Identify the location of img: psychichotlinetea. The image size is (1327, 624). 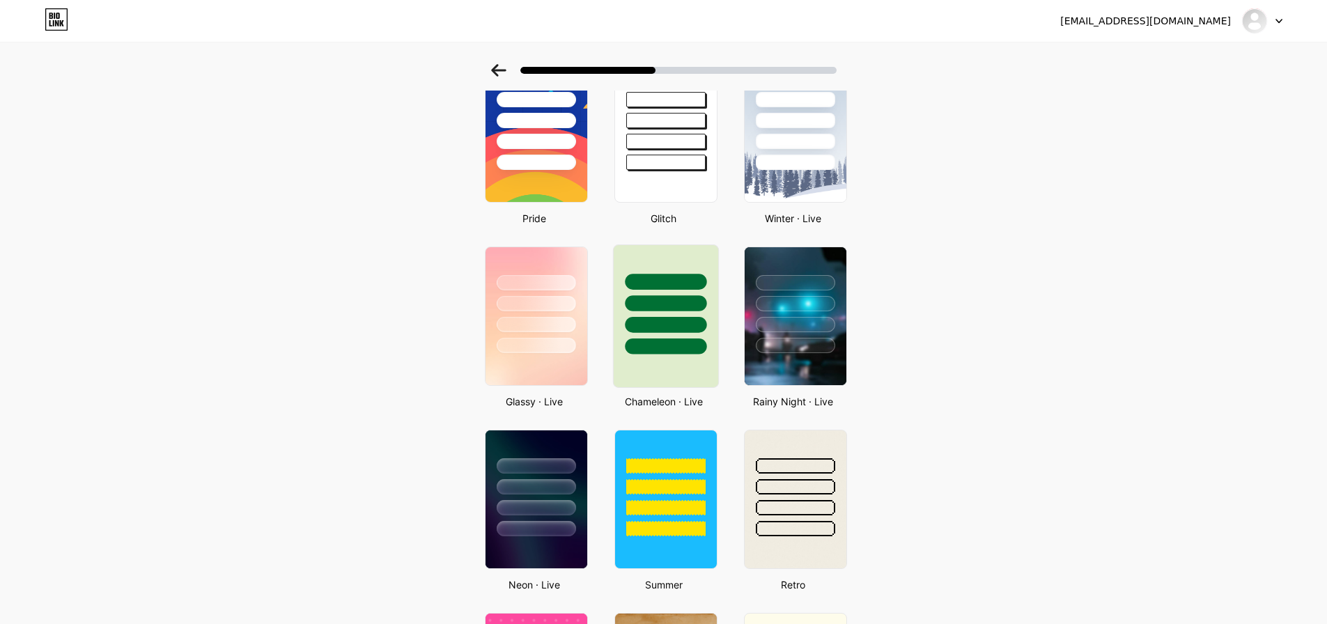
(1254, 21).